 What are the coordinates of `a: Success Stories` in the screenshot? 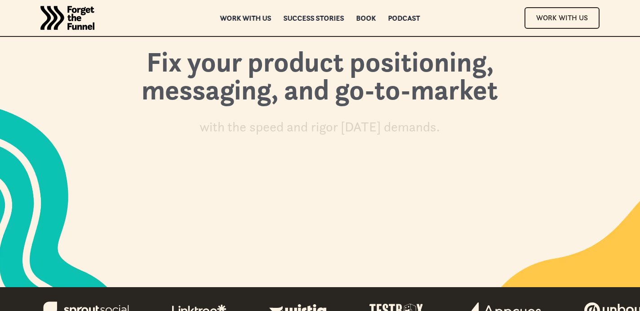 It's located at (314, 18).